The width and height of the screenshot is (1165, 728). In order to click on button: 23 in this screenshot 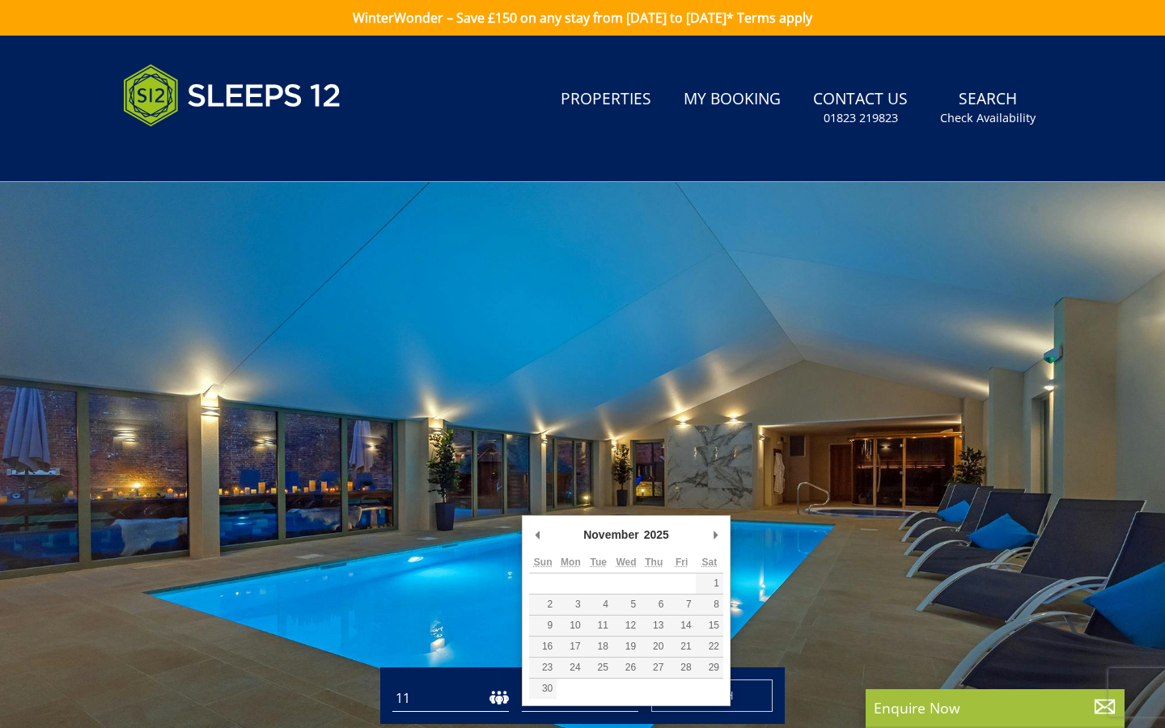, I will do `click(543, 668)`.